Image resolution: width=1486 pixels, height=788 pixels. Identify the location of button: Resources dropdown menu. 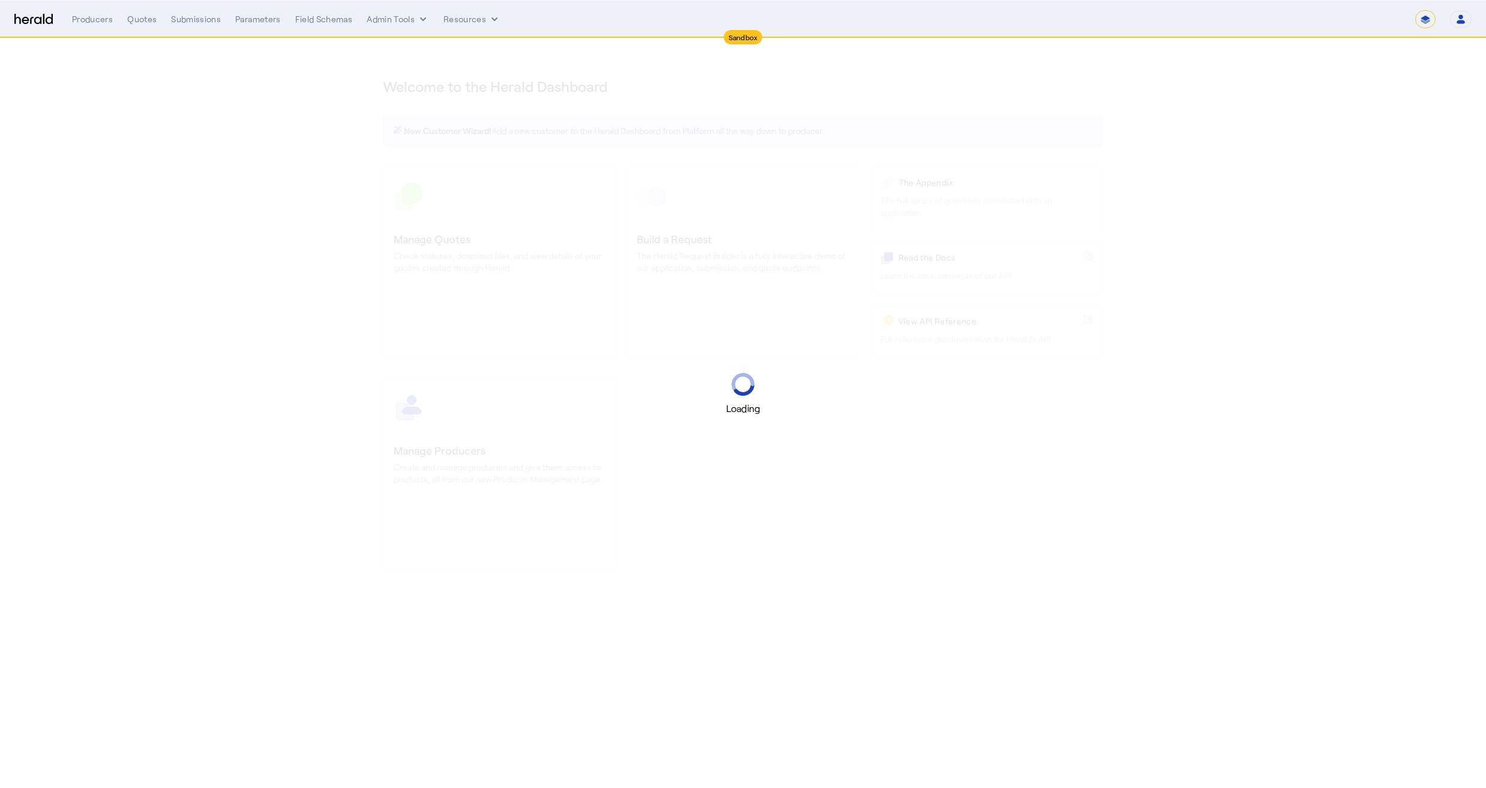
(472, 19).